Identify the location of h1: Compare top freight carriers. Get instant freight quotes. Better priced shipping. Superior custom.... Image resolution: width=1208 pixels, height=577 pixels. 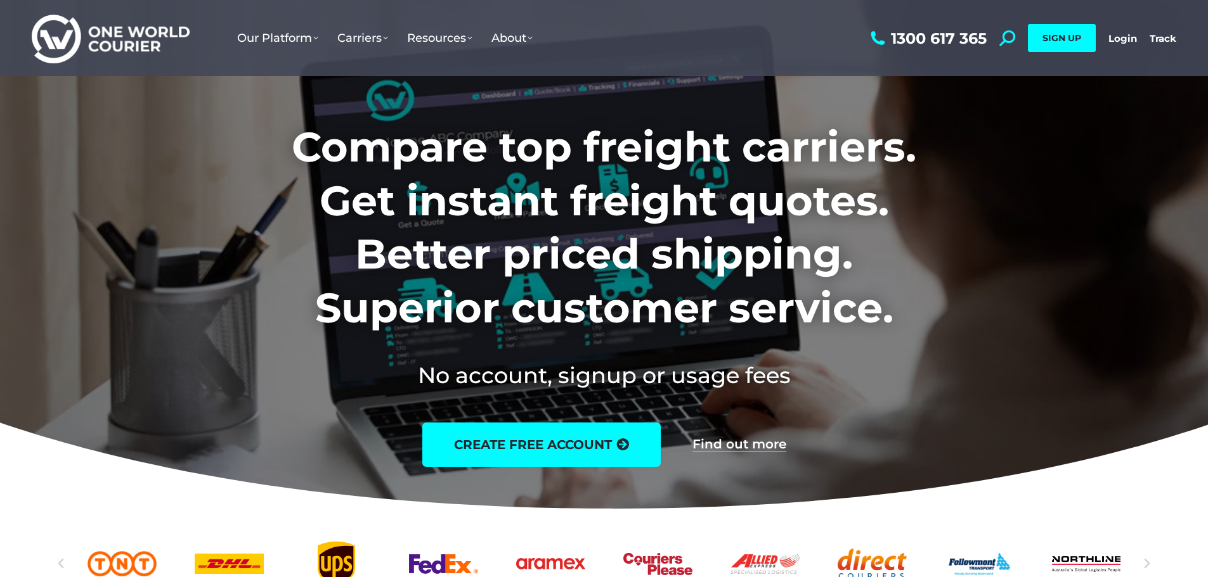
(603, 228).